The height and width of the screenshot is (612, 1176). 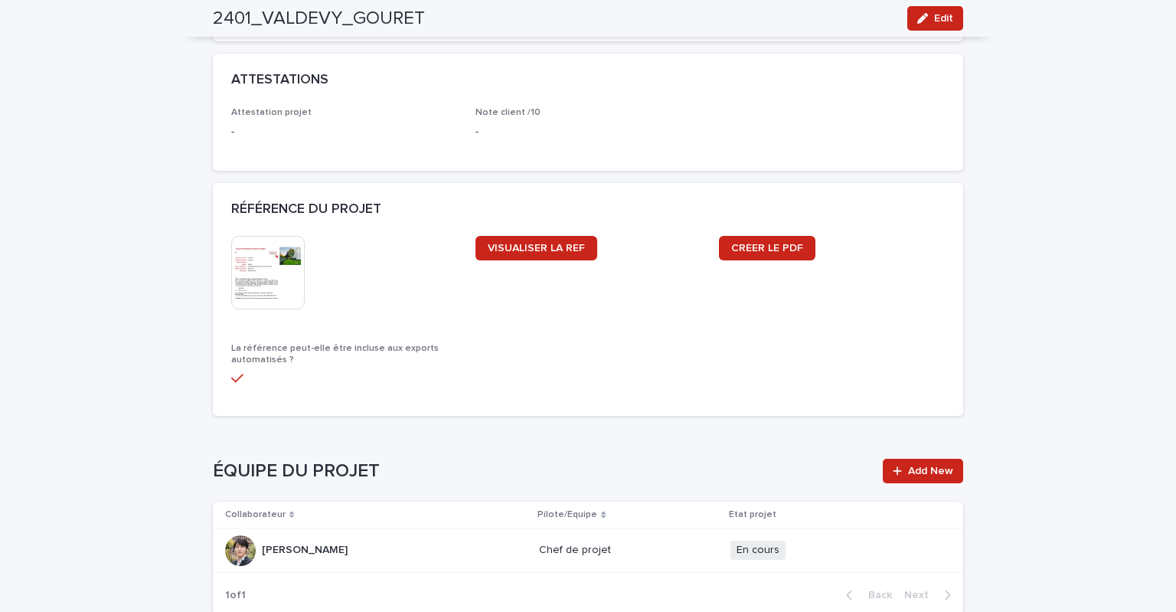 What do you see at coordinates (567, 514) in the screenshot?
I see `p: Pilote/Equipe` at bounding box center [567, 514].